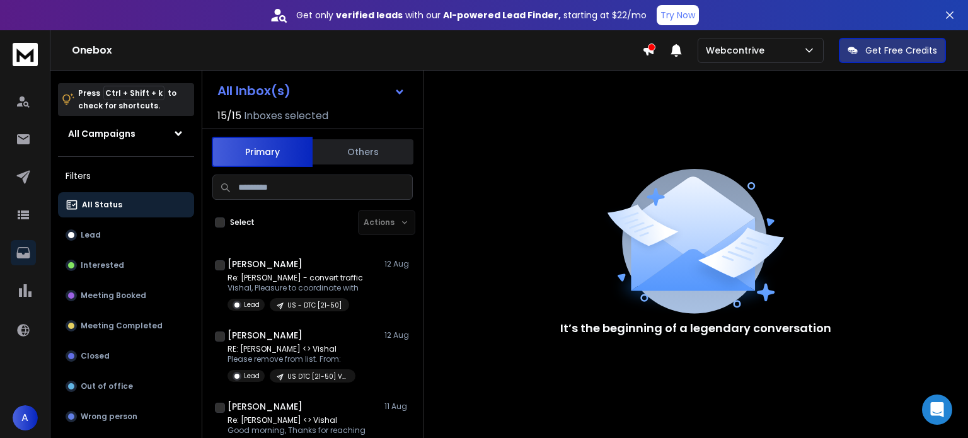  I want to click on button: Try Now, so click(678, 15).